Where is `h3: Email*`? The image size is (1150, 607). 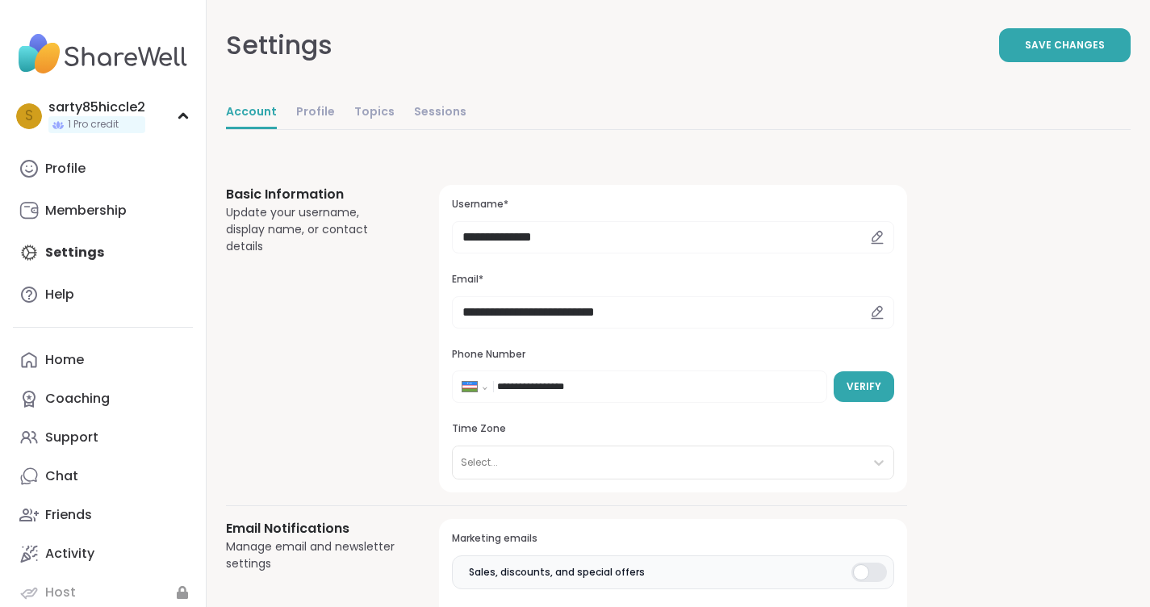
h3: Email* is located at coordinates (673, 279).